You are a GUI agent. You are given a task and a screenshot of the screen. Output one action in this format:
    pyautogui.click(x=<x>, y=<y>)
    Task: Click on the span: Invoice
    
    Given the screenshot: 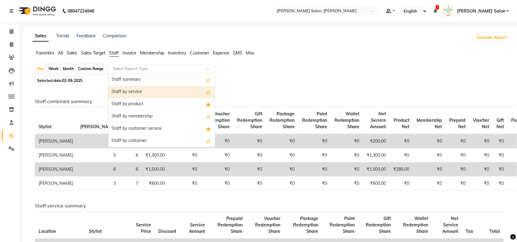 What is the action you would take?
    pyautogui.click(x=129, y=53)
    